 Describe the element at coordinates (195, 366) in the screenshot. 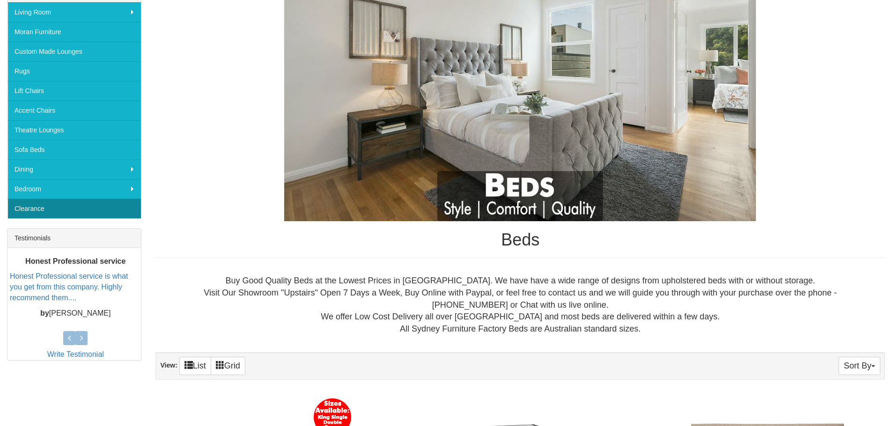

I see `a: List` at that location.